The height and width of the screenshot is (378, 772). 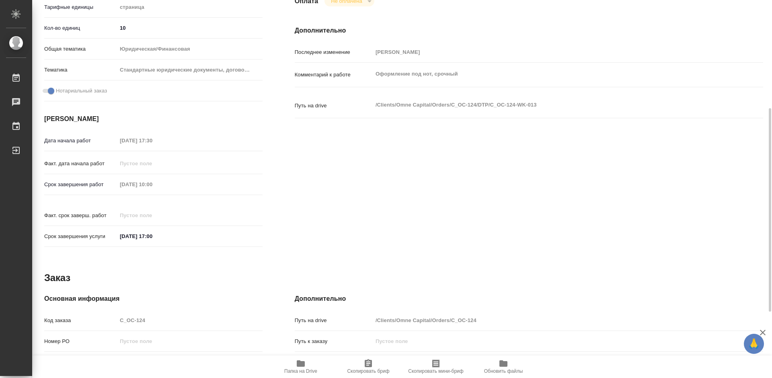 I want to click on div: страница, so click(x=190, y=7).